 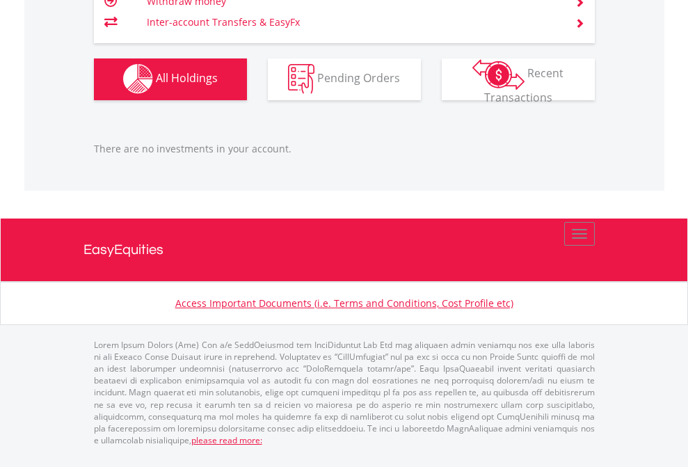 I want to click on img: transactions-zar-wht.png, so click(x=498, y=74).